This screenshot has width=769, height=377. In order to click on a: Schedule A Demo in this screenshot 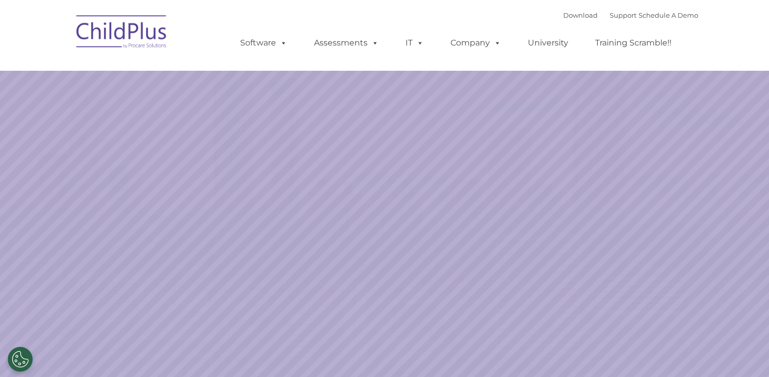, I will do `click(668, 15)`.